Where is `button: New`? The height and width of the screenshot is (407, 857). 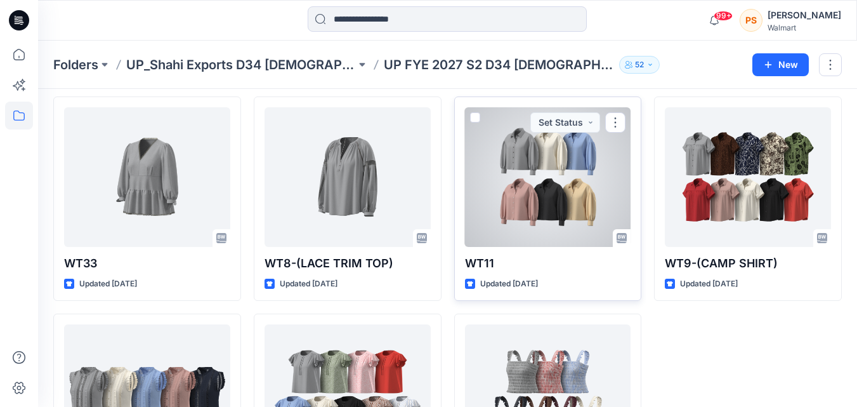 button: New is located at coordinates (781, 65).